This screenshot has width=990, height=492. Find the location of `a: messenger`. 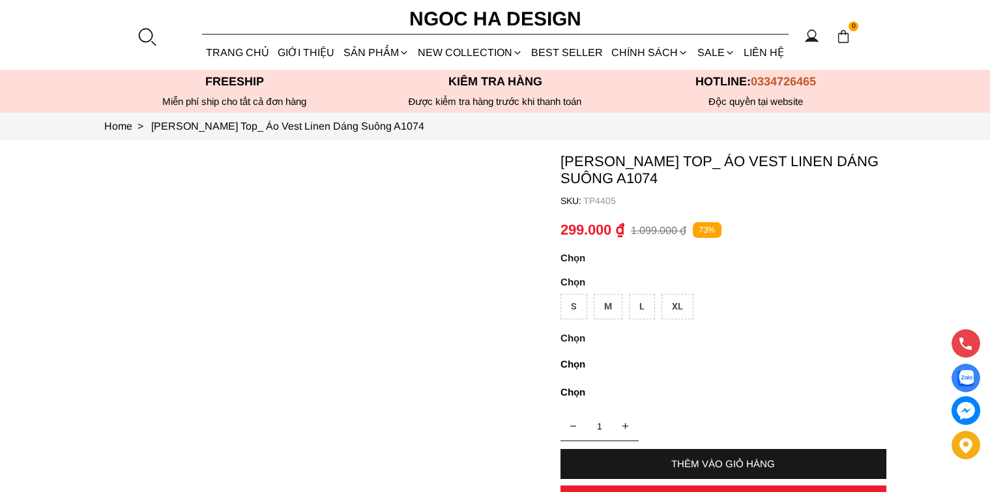

a: messenger is located at coordinates (966, 410).